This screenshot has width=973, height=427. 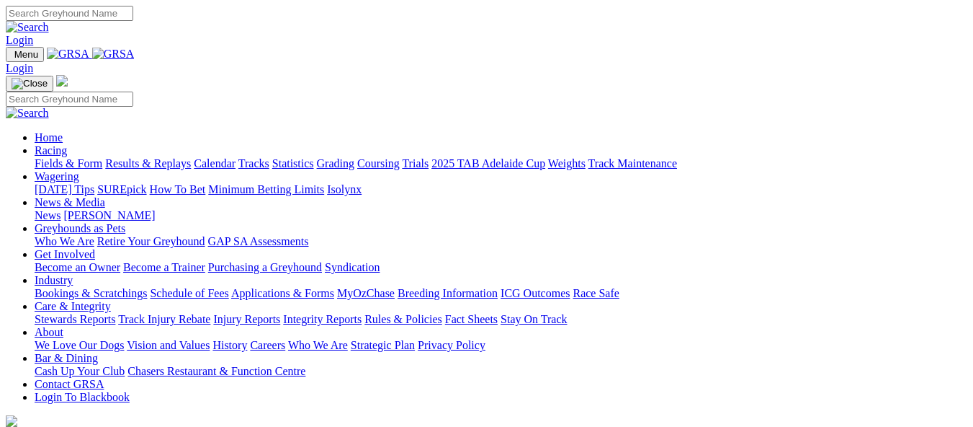 I want to click on a: Injury Reports, so click(x=246, y=318).